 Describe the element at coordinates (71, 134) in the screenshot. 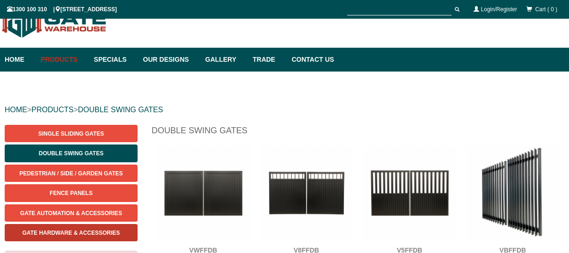

I see `span: Single Sliding Gates` at that location.